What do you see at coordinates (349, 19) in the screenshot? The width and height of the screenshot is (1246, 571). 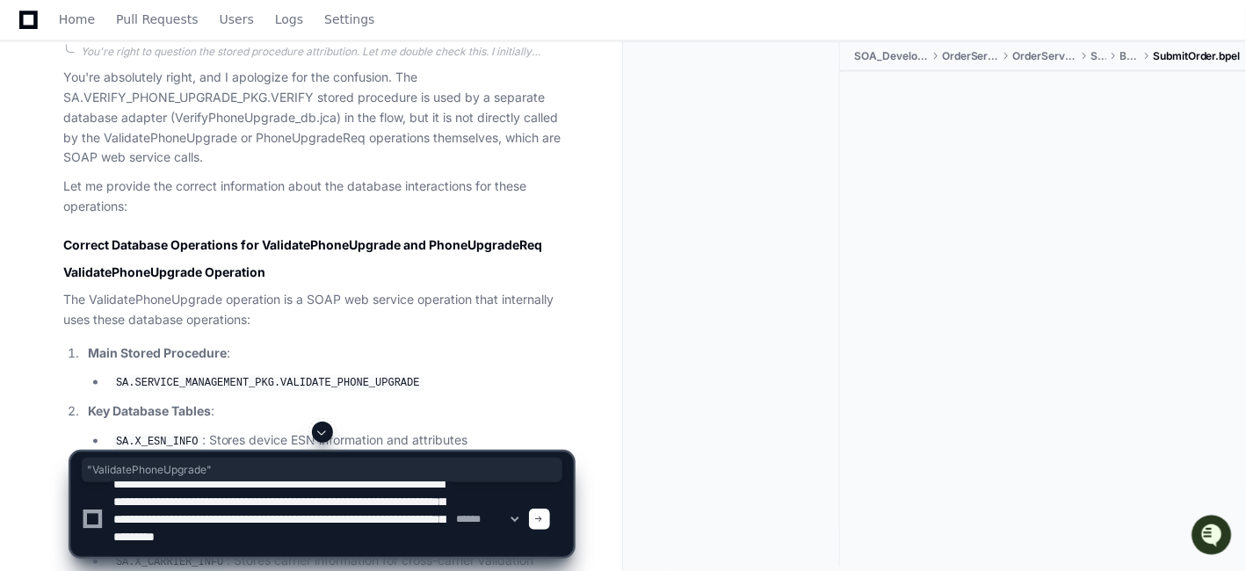 I see `span: Settings` at bounding box center [349, 19].